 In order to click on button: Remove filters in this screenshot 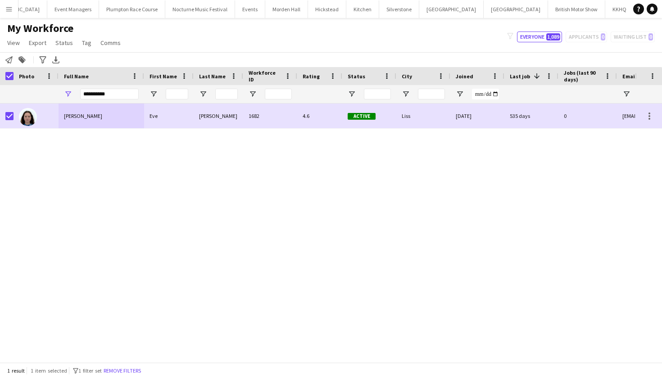, I will do `click(122, 371)`.